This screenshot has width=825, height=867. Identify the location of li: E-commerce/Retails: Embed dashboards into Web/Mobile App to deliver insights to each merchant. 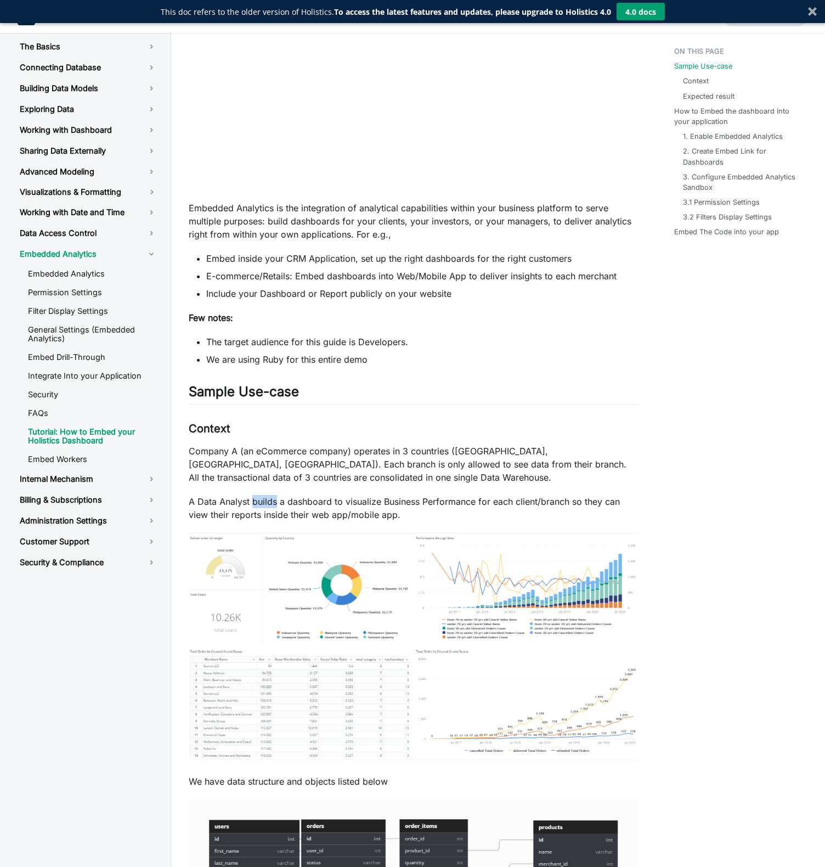
(422, 276).